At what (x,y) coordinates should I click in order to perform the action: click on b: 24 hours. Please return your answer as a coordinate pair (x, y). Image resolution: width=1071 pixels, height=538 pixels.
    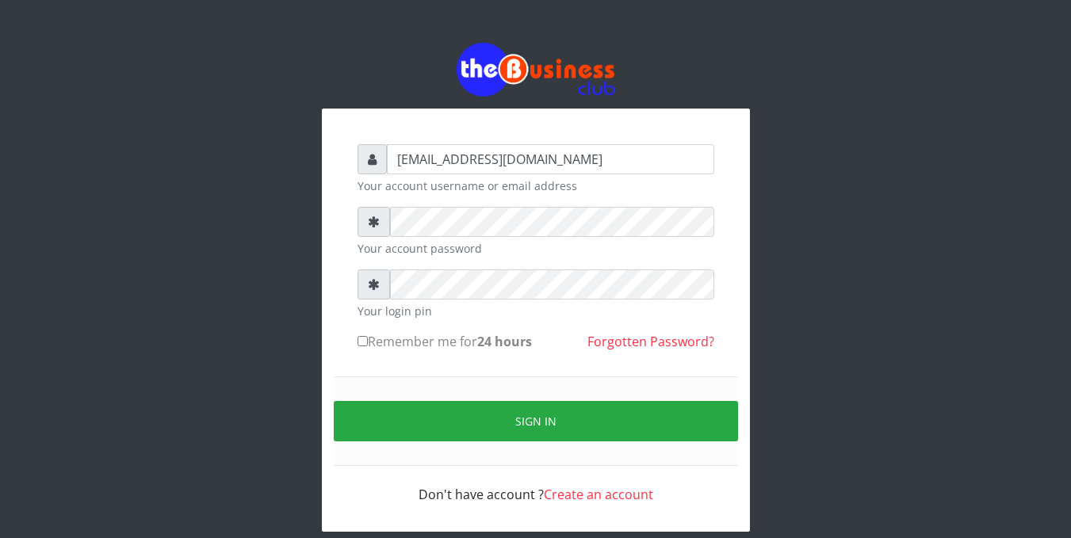
    Looking at the image, I should click on (504, 342).